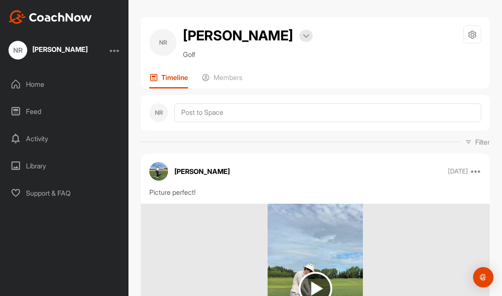  Describe the element at coordinates (174, 77) in the screenshot. I see `p: Timeline` at that location.